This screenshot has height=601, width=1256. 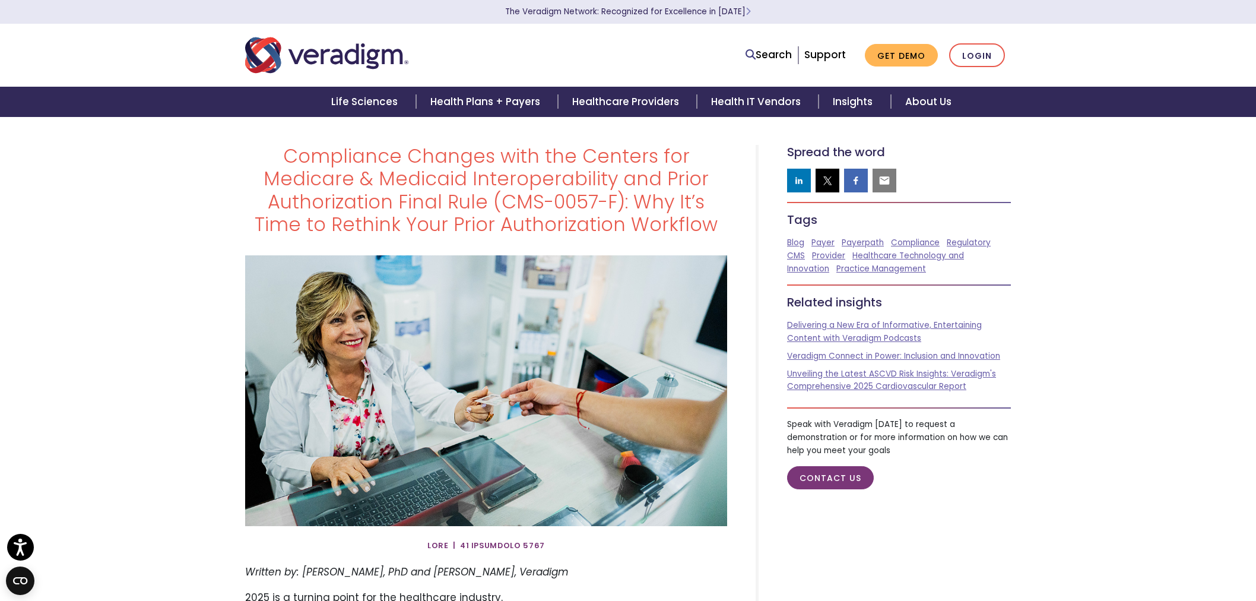 I want to click on a: Health IT Vendors, so click(x=758, y=102).